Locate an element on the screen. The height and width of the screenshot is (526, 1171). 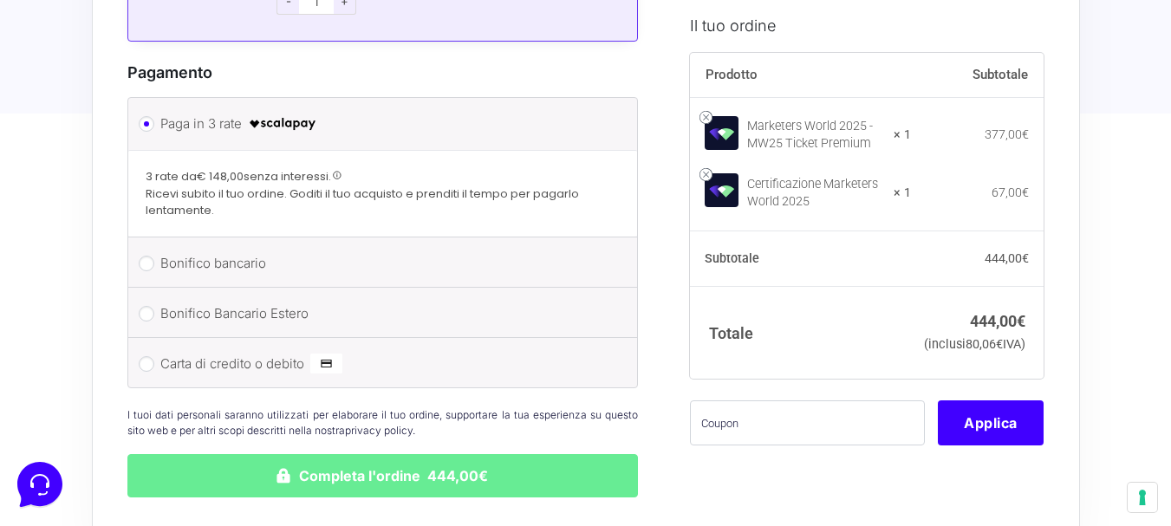
p: Aiuto is located at coordinates (279, 399).